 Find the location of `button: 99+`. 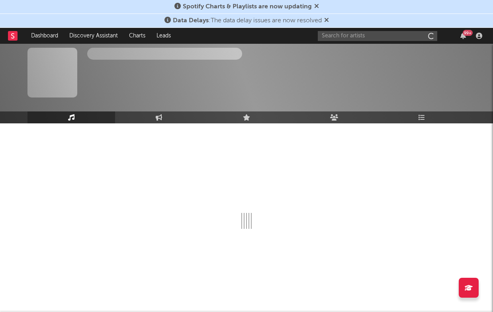

button: 99+ is located at coordinates (463, 36).